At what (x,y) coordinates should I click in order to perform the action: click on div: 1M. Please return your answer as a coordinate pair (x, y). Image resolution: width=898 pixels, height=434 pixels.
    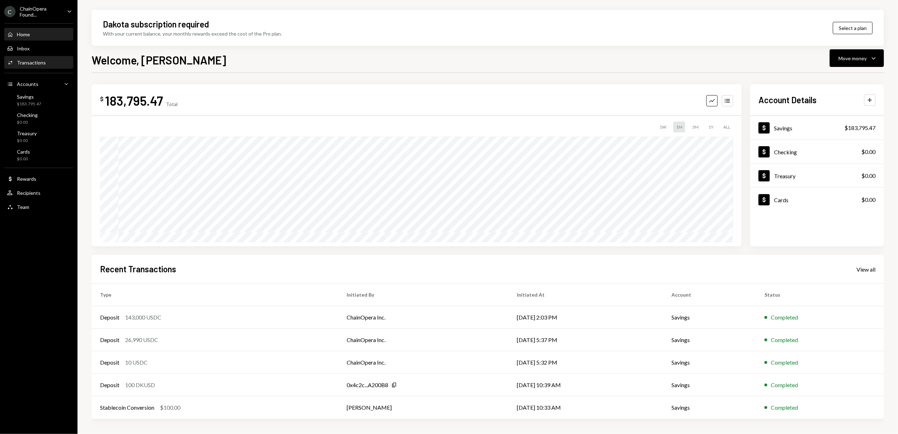
    Looking at the image, I should click on (679, 127).